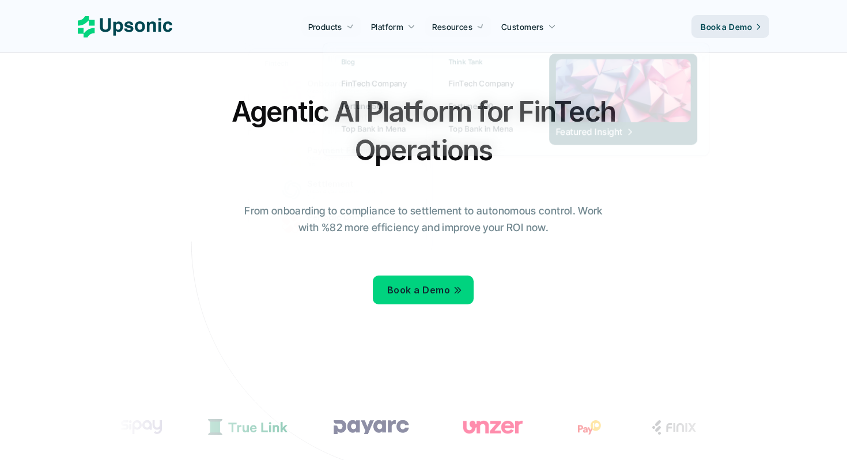 The height and width of the screenshot is (460, 847). What do you see at coordinates (325, 27) in the screenshot?
I see `p: Products` at bounding box center [325, 27].